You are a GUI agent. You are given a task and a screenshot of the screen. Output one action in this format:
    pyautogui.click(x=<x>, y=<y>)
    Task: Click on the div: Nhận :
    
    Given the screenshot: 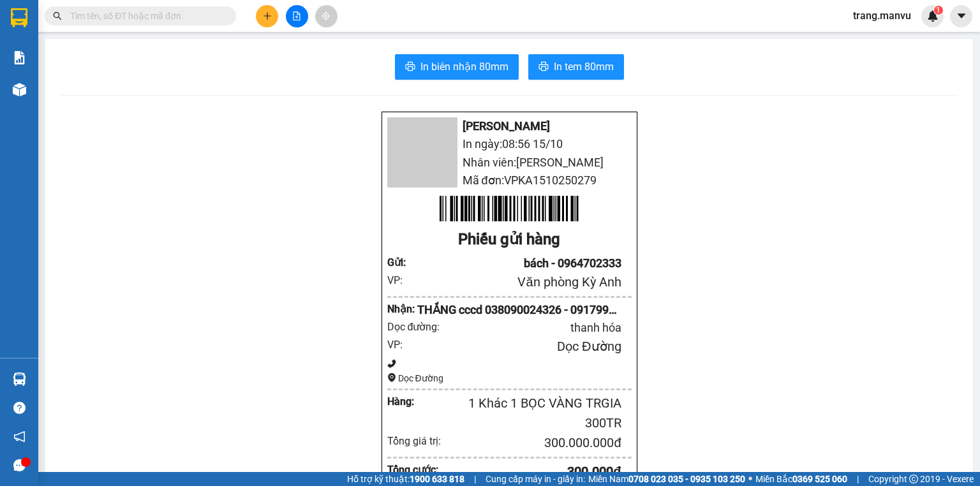 What is the action you would take?
    pyautogui.click(x=403, y=309)
    